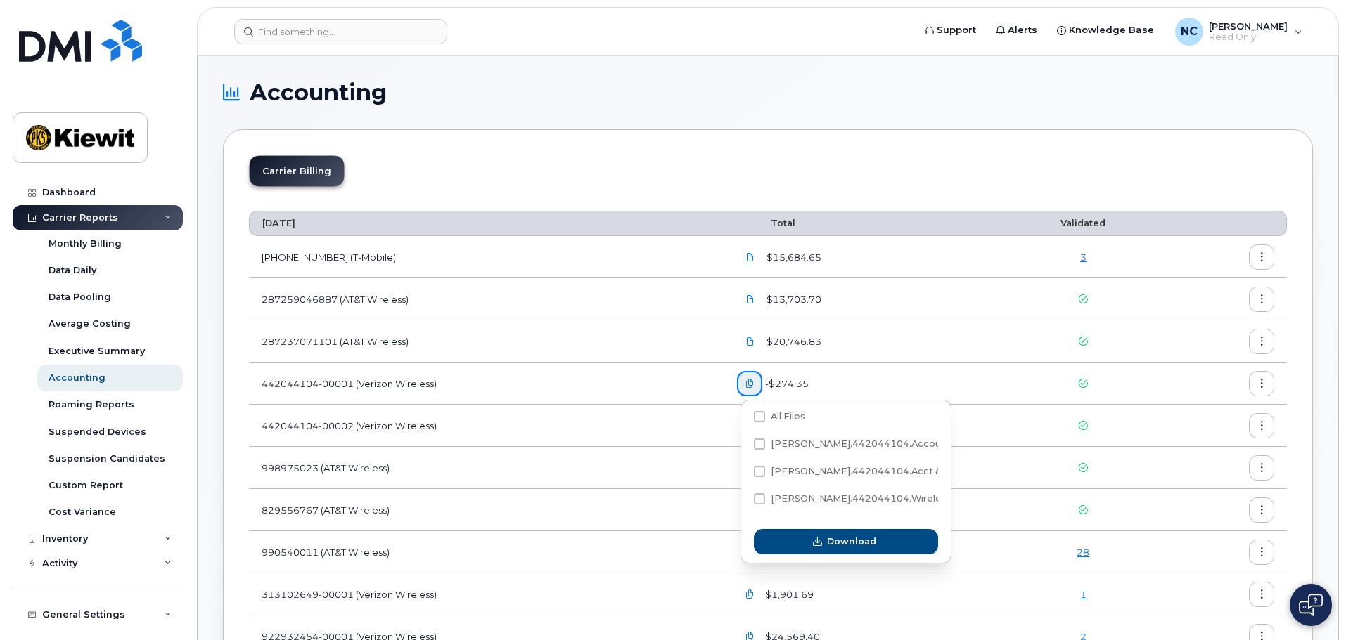 The height and width of the screenshot is (640, 1346). Describe the element at coordinates (486, 553) in the screenshot. I see `td: 990540011 (AT&T Wireless)` at that location.